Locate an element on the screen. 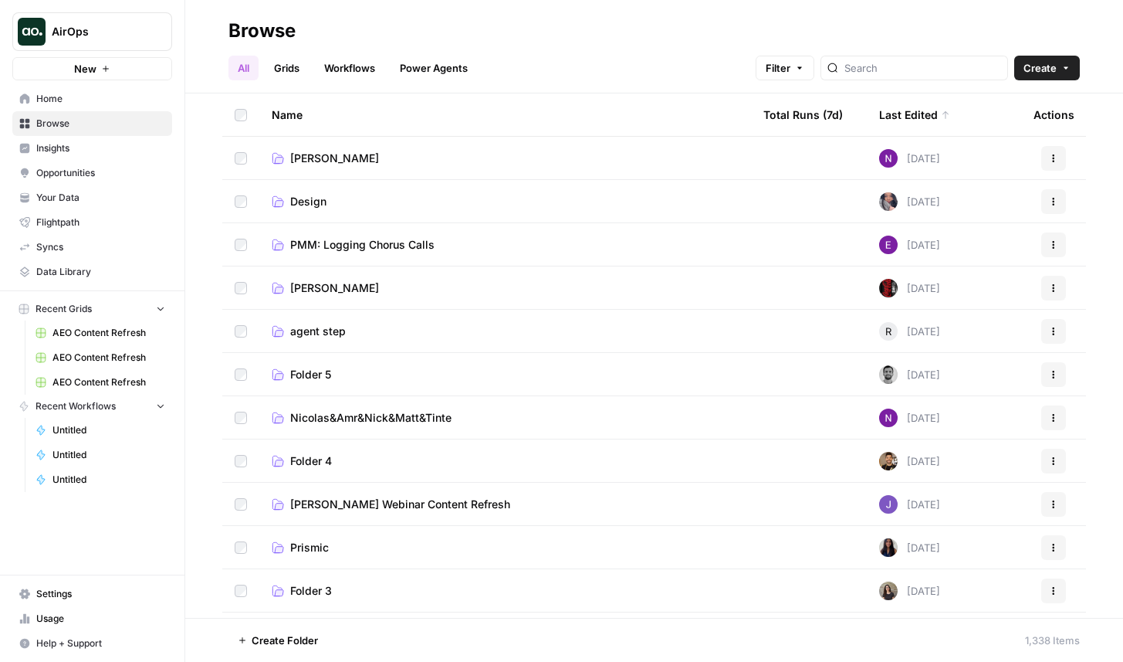  span: Insights is located at coordinates (100, 148).